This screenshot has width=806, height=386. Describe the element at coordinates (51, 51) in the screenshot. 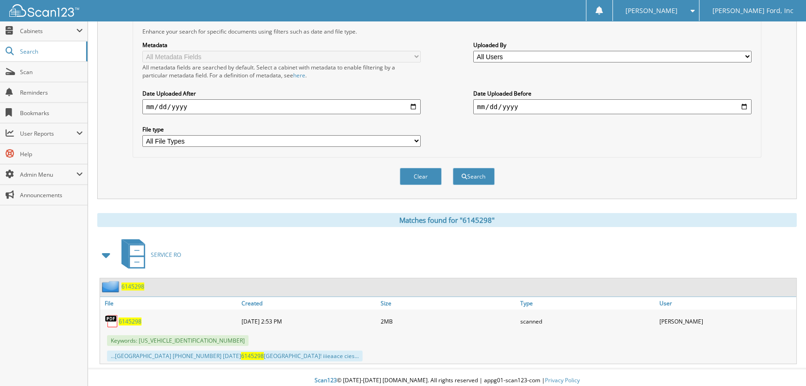

I see `span: Search` at that location.